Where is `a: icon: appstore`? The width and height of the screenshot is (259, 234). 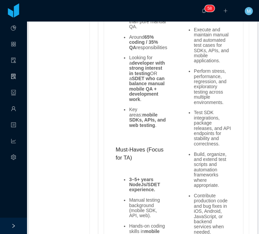
a: icon: appstore is located at coordinates (13, 45).